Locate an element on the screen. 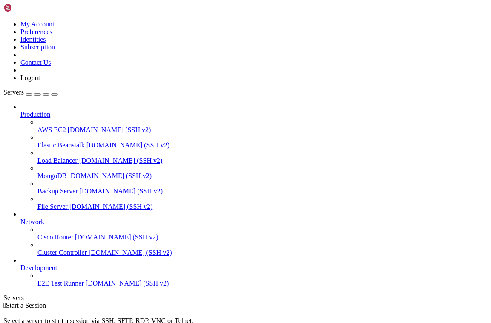  span: Production is located at coordinates (35, 114).